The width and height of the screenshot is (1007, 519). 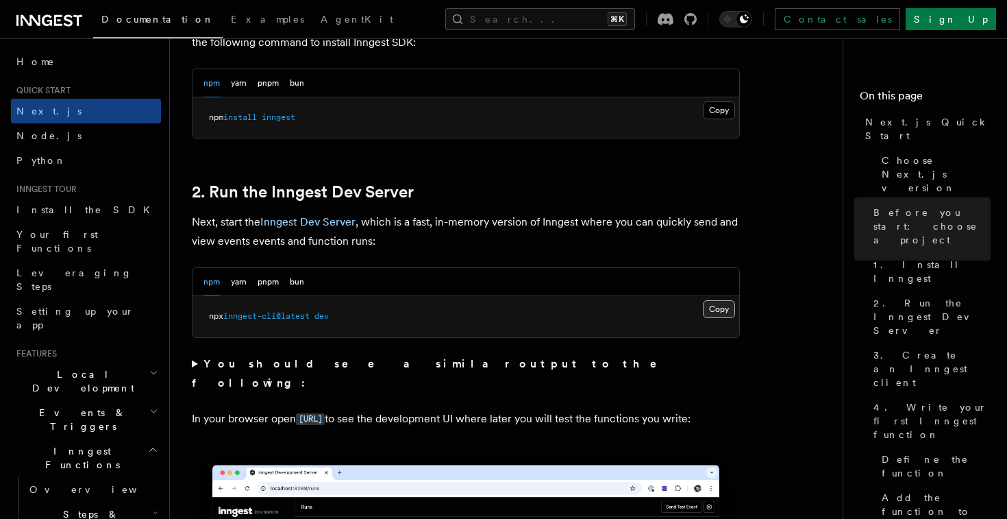 I want to click on span: inngest-cli@latest, so click(x=266, y=316).